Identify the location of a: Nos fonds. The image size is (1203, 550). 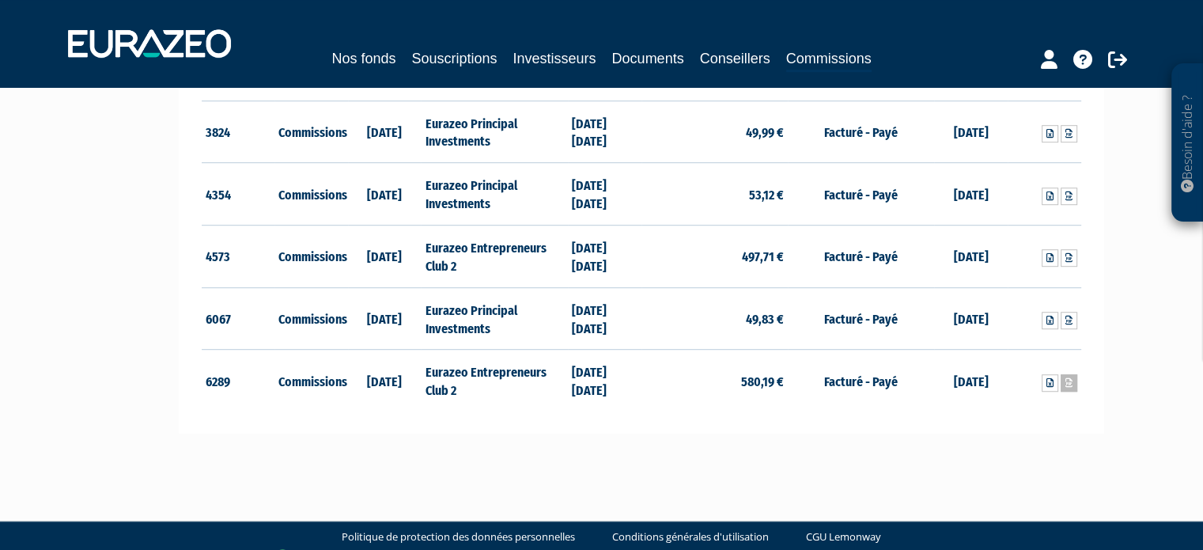
(363, 59).